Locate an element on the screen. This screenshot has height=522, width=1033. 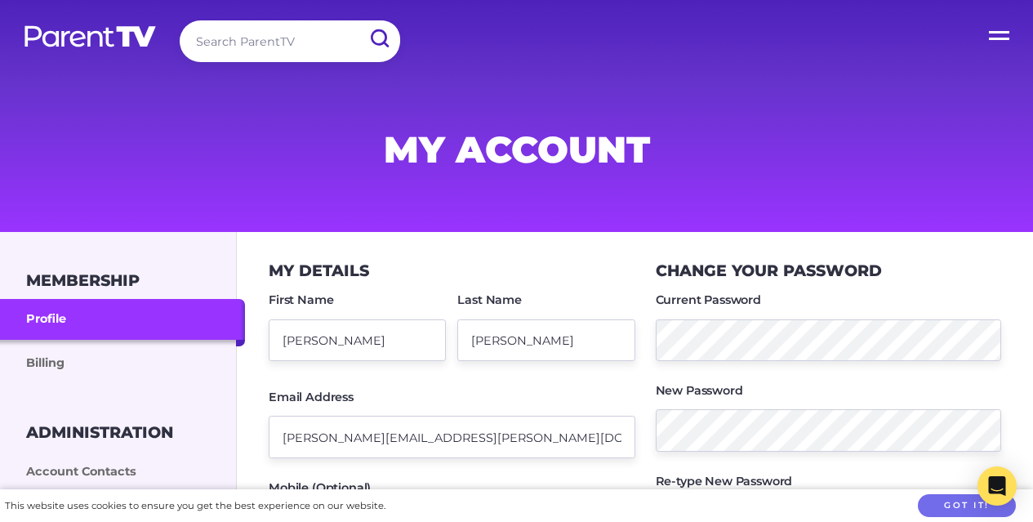
label: Email Address is located at coordinates (311, 397).